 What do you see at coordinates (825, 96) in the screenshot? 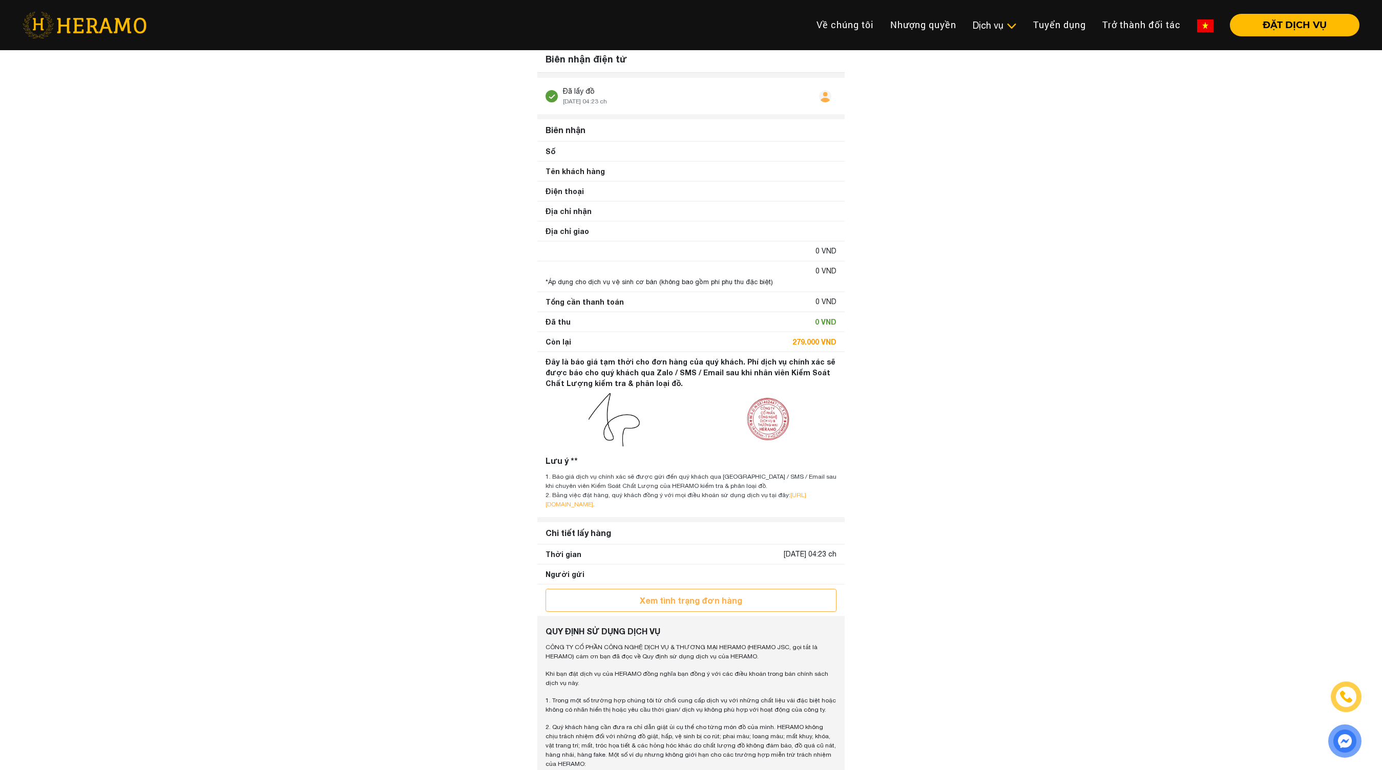
I see `img: user.svg` at bounding box center [825, 96].